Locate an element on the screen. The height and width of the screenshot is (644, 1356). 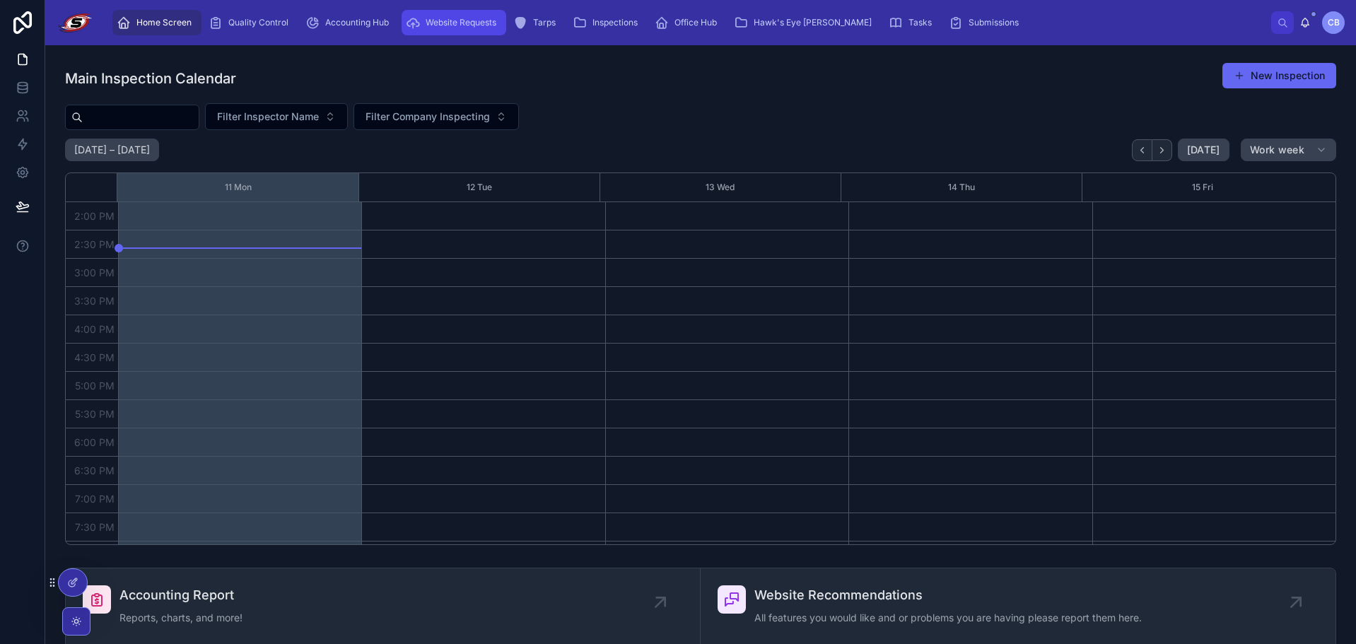
span: 2:30 PM is located at coordinates (94, 244).